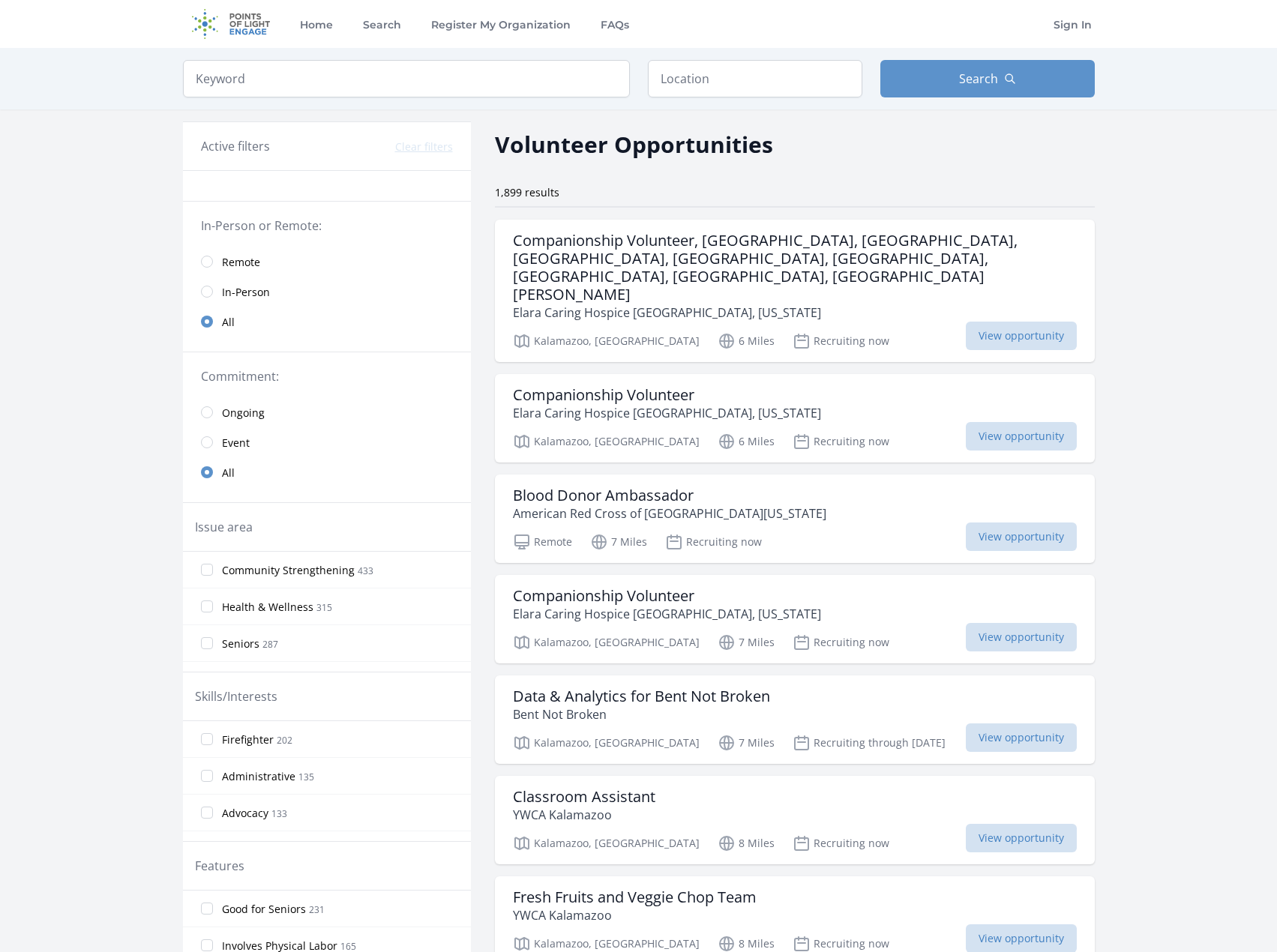 The height and width of the screenshot is (952, 1277). What do you see at coordinates (327, 262) in the screenshot?
I see `a: Remote` at bounding box center [327, 262].